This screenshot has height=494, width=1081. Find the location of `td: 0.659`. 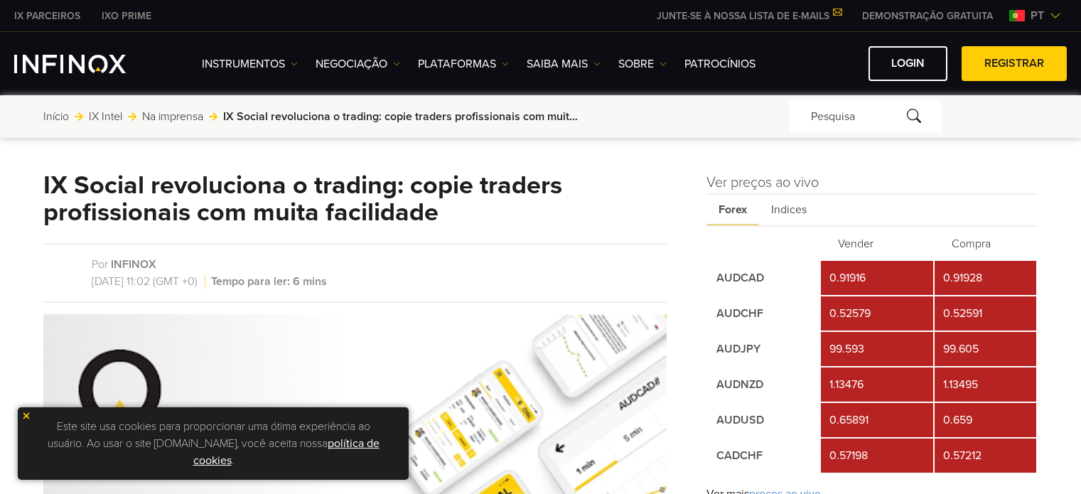

td: 0.659 is located at coordinates (986, 420).